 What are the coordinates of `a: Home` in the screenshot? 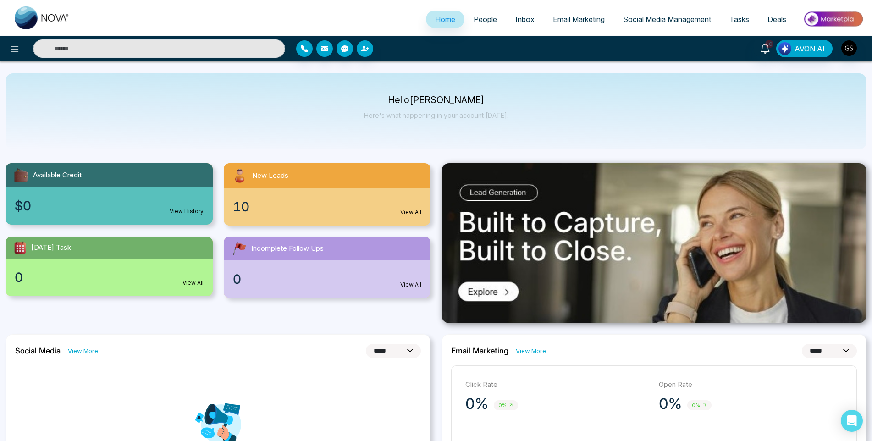 It's located at (445, 19).